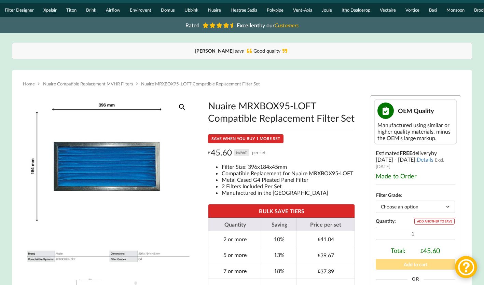 The image size is (484, 285). Describe the element at coordinates (71, 10) in the screenshot. I see `a: Titon` at that location.